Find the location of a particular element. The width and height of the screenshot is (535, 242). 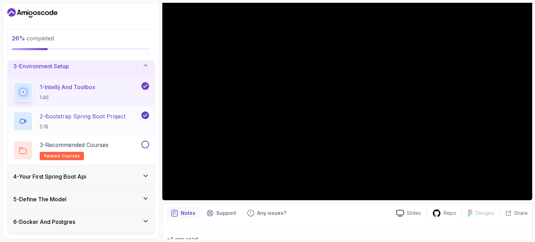

button: Feedback button is located at coordinates (267, 213).